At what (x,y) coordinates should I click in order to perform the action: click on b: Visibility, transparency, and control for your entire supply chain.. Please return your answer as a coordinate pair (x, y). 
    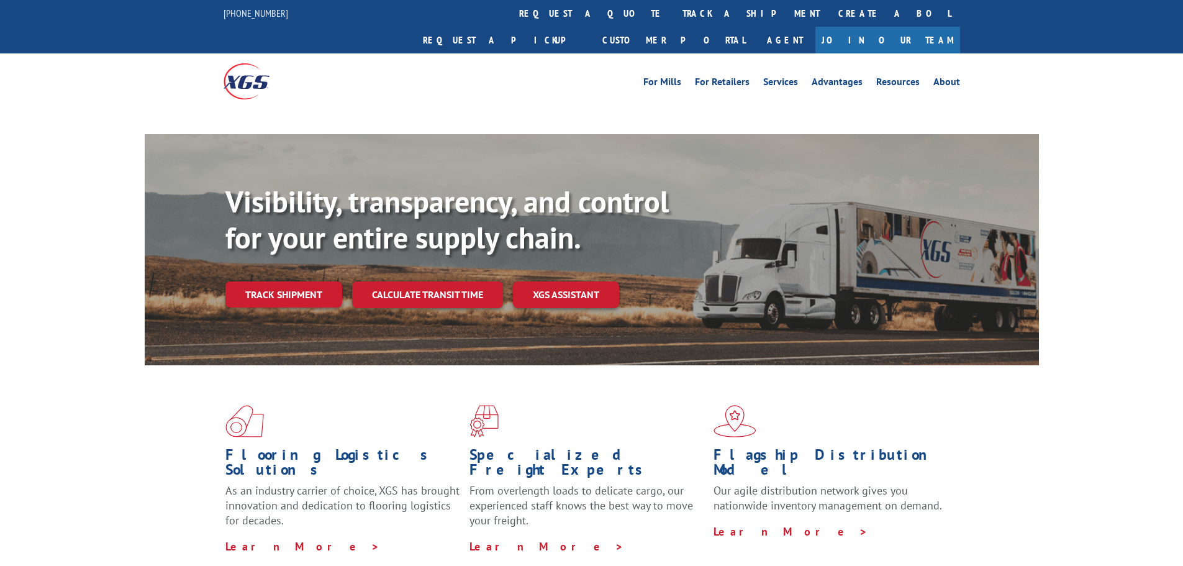
    Looking at the image, I should click on (447, 219).